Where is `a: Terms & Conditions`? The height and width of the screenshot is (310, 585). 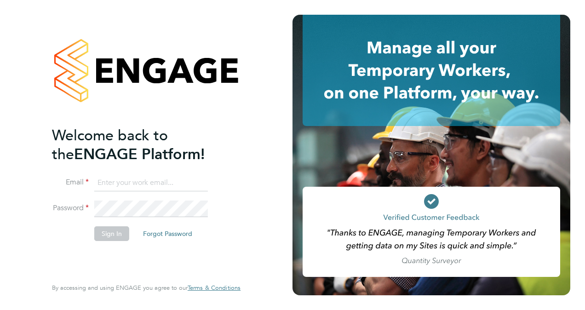
a: Terms & Conditions is located at coordinates (214, 288).